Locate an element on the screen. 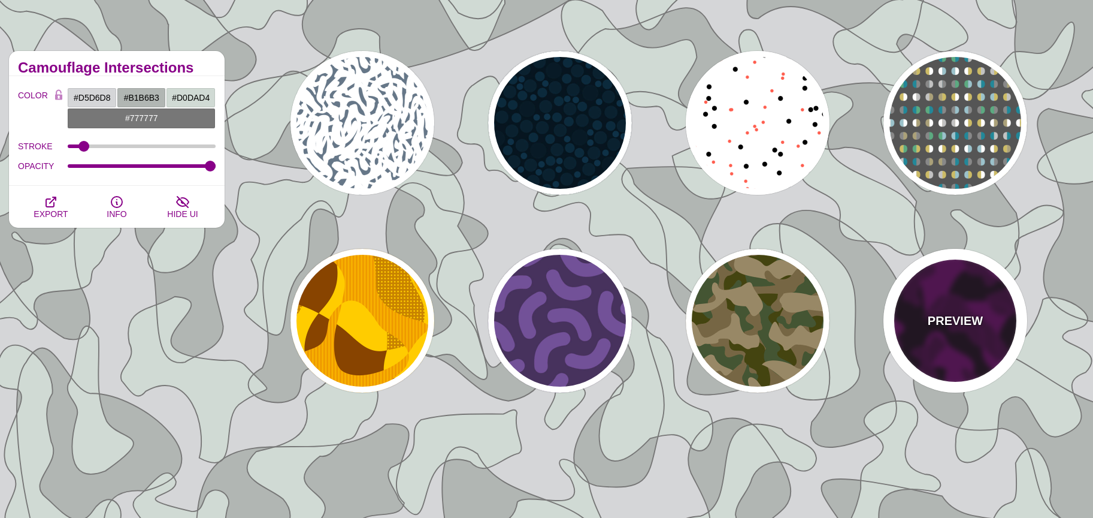  button: HIDE UI is located at coordinates (183, 207).